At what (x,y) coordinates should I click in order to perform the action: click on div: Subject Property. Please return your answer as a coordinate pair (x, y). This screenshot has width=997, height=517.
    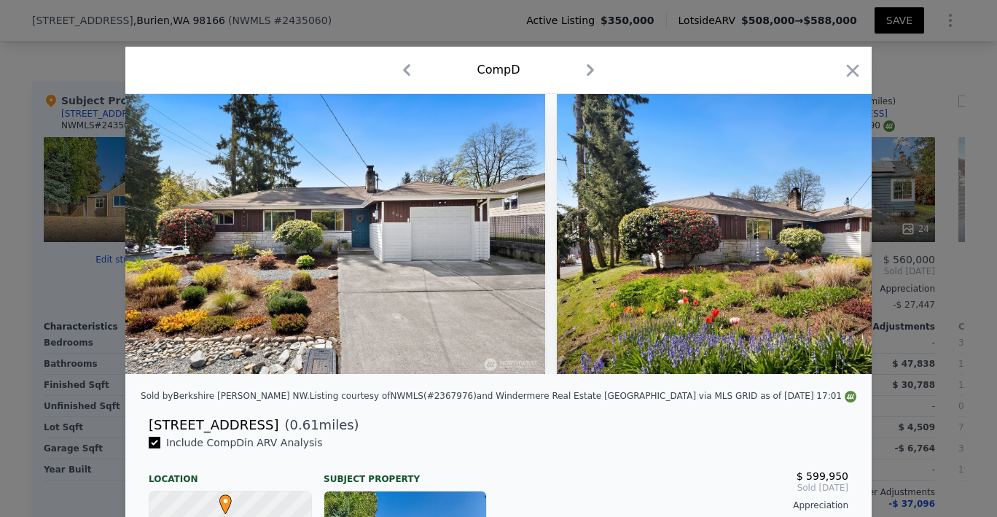
    Looking at the image, I should click on (405, 473).